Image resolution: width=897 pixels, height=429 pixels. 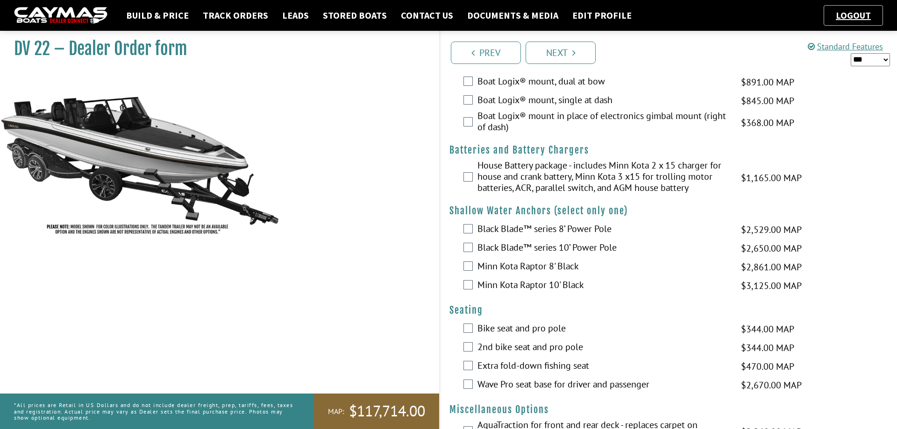 I want to click on a: Logout, so click(x=853, y=15).